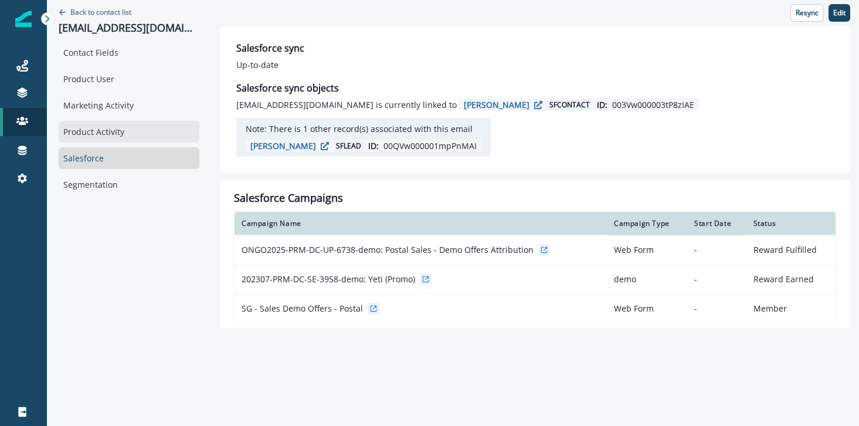 The height and width of the screenshot is (426, 859). I want to click on p: Reward Earned, so click(791, 279).